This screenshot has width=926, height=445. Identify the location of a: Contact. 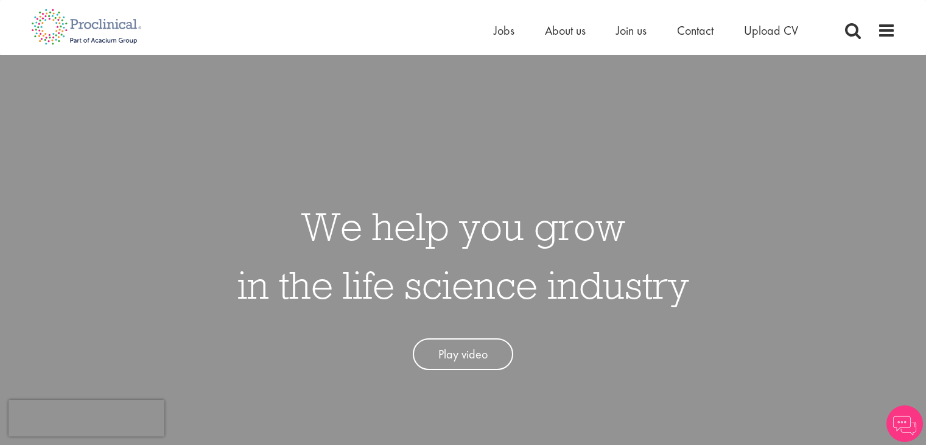
(695, 30).